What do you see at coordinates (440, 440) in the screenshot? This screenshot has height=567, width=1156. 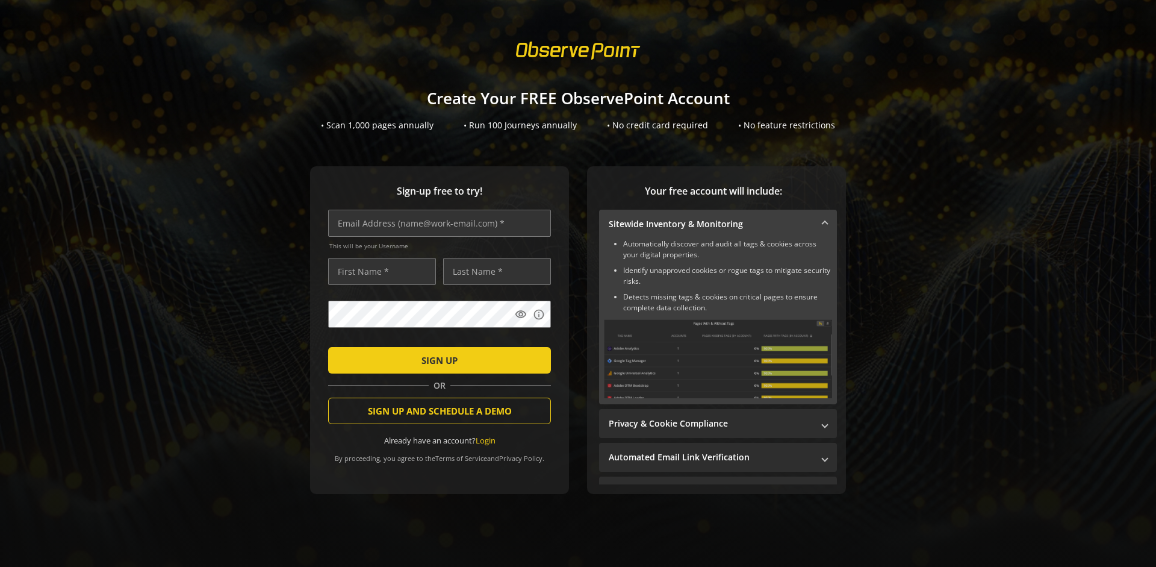 I see `div: Already have an account?` at bounding box center [440, 440].